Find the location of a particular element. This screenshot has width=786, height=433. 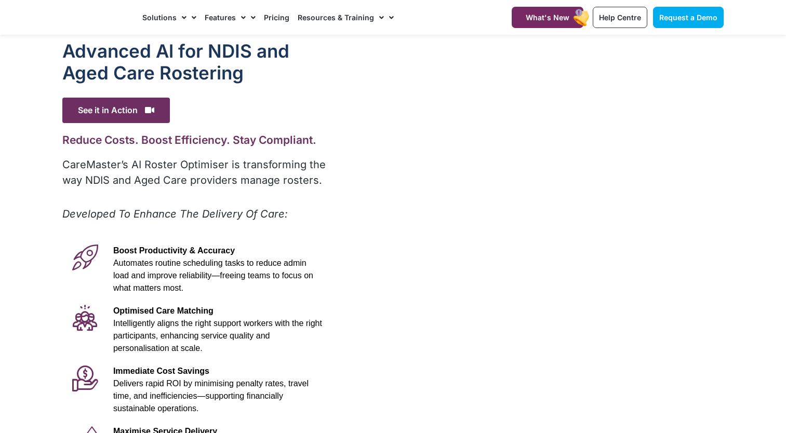

span: Help Centre is located at coordinates (620, 17).